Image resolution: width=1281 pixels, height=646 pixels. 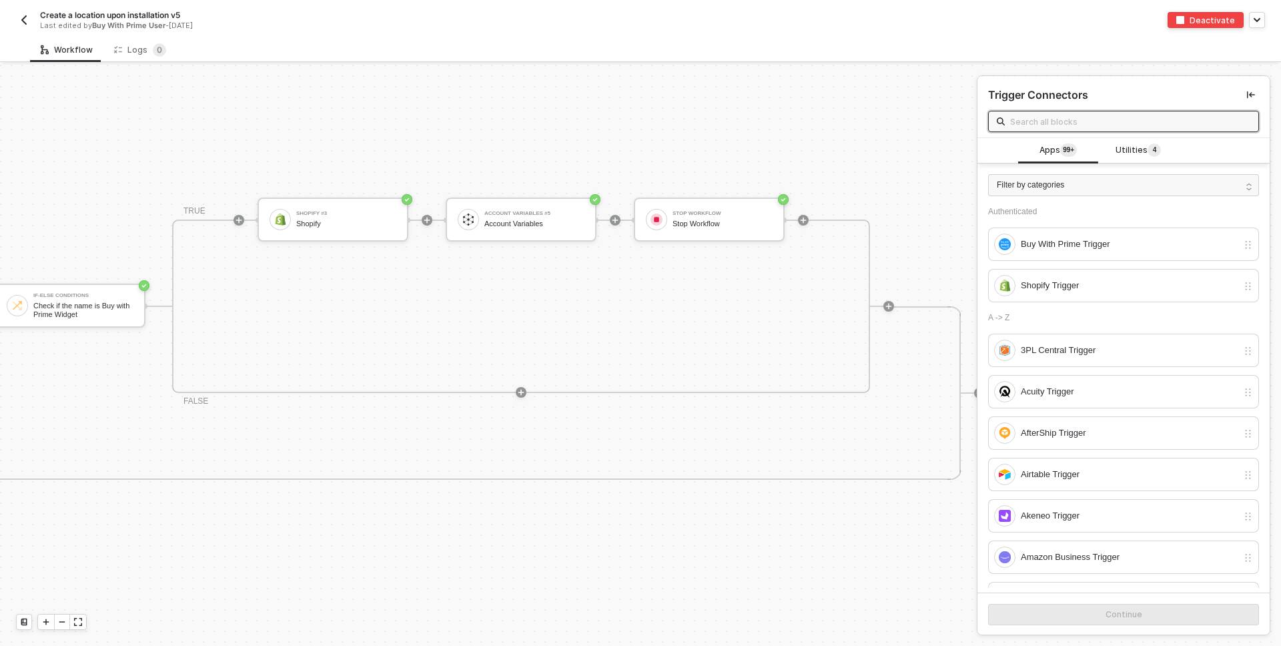 What do you see at coordinates (1124, 212) in the screenshot?
I see `div: Authenticated` at bounding box center [1124, 212].